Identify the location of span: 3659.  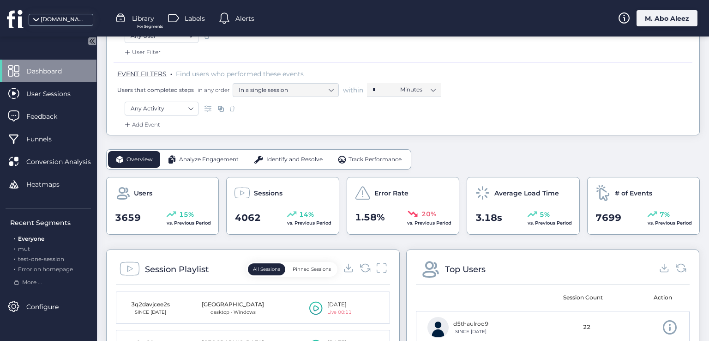
(128, 217).